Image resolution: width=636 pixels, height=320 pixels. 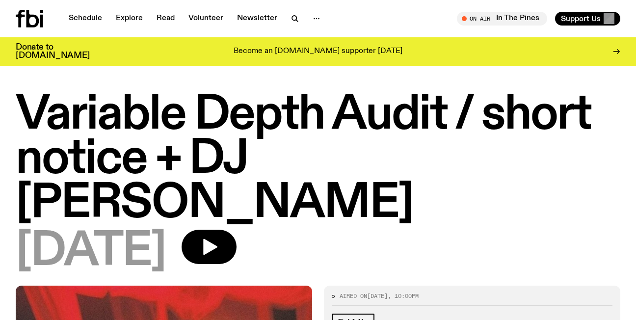 What do you see at coordinates (165, 19) in the screenshot?
I see `a: Read` at bounding box center [165, 19].